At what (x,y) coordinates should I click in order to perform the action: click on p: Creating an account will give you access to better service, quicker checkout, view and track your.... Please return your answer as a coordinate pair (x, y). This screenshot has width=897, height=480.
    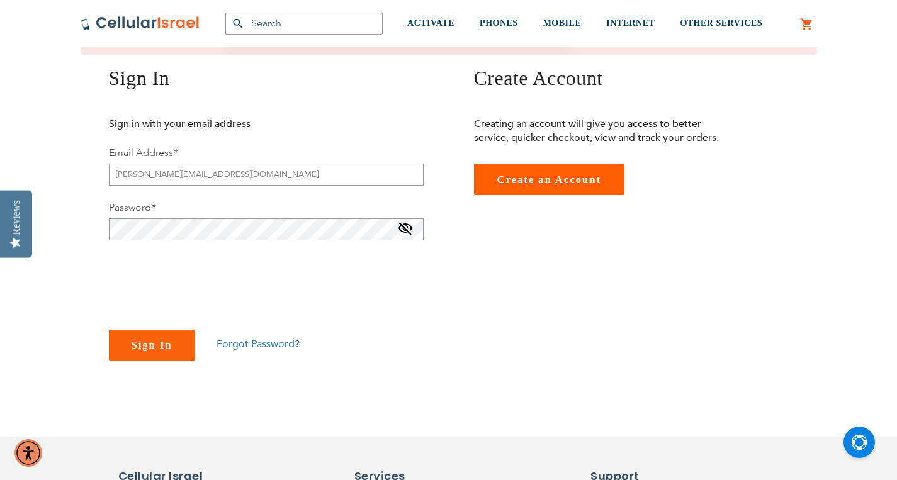
    Looking at the image, I should click on (601, 131).